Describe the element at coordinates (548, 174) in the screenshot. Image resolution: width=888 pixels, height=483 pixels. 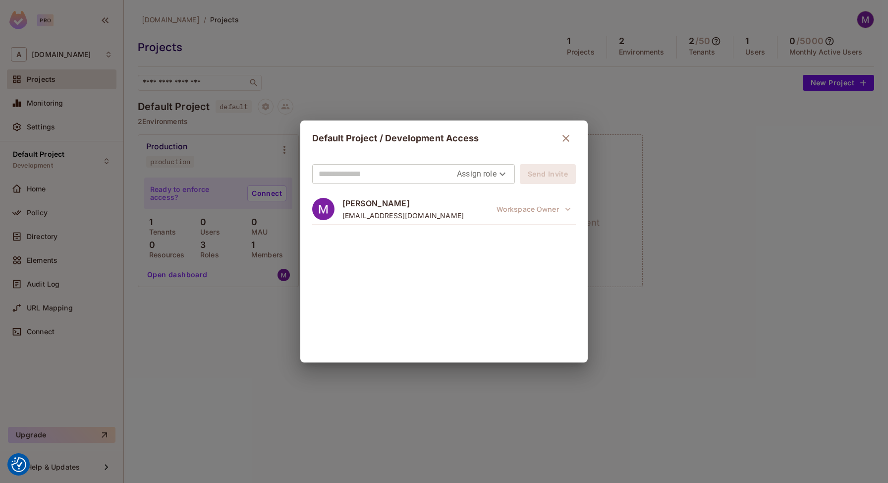
I see `button: Send Invite` at that location.